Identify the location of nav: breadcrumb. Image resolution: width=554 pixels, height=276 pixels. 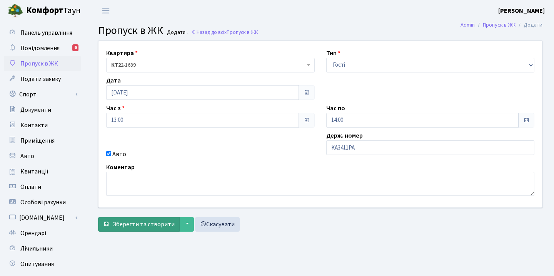
(502, 25).